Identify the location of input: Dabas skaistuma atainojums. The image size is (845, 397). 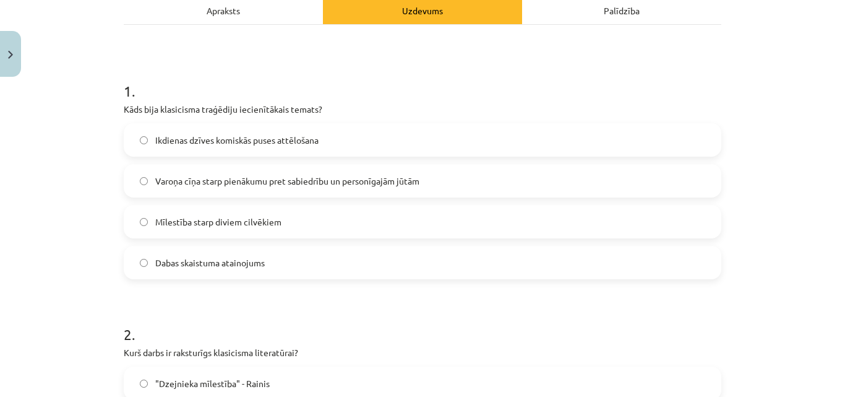
(144, 262).